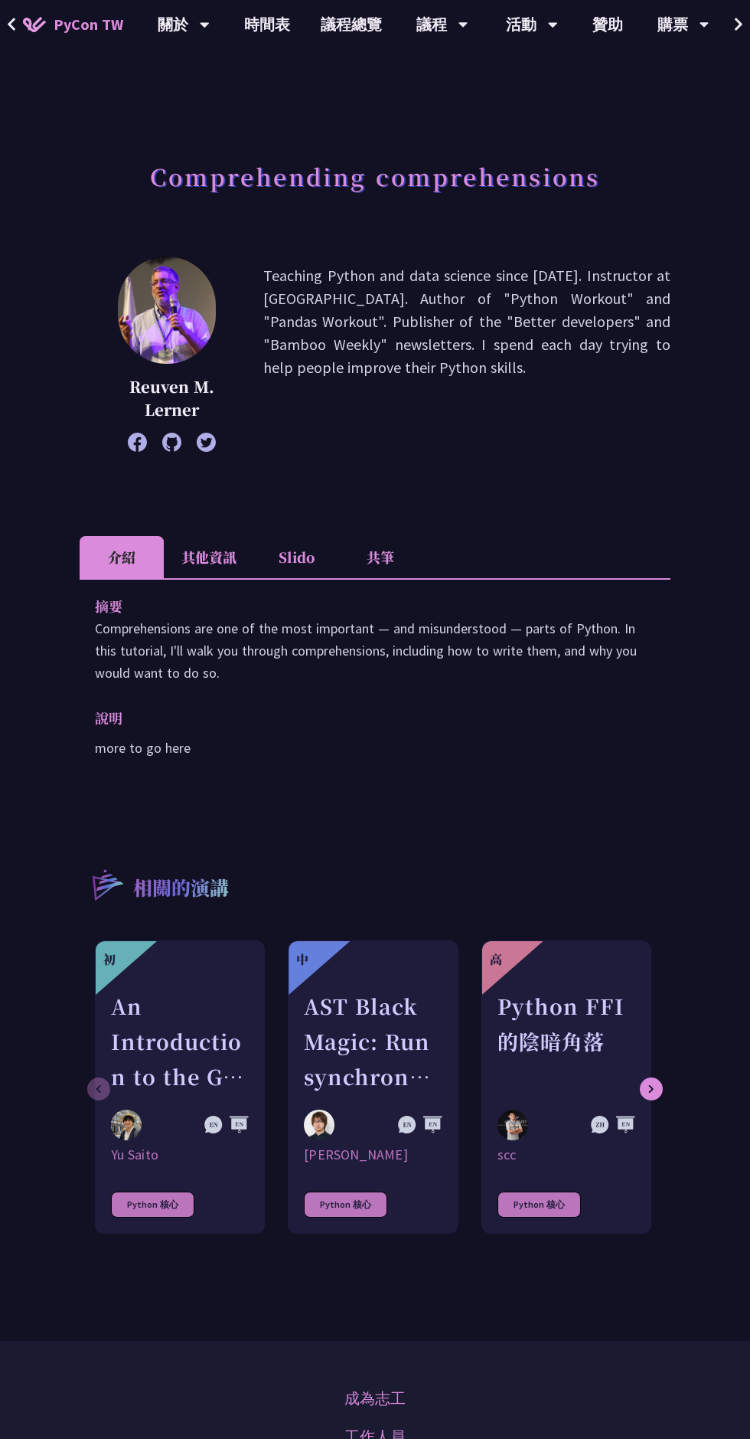 The width and height of the screenshot is (750, 1439). Describe the element at coordinates (181, 889) in the screenshot. I see `p: 相關的演講` at that location.